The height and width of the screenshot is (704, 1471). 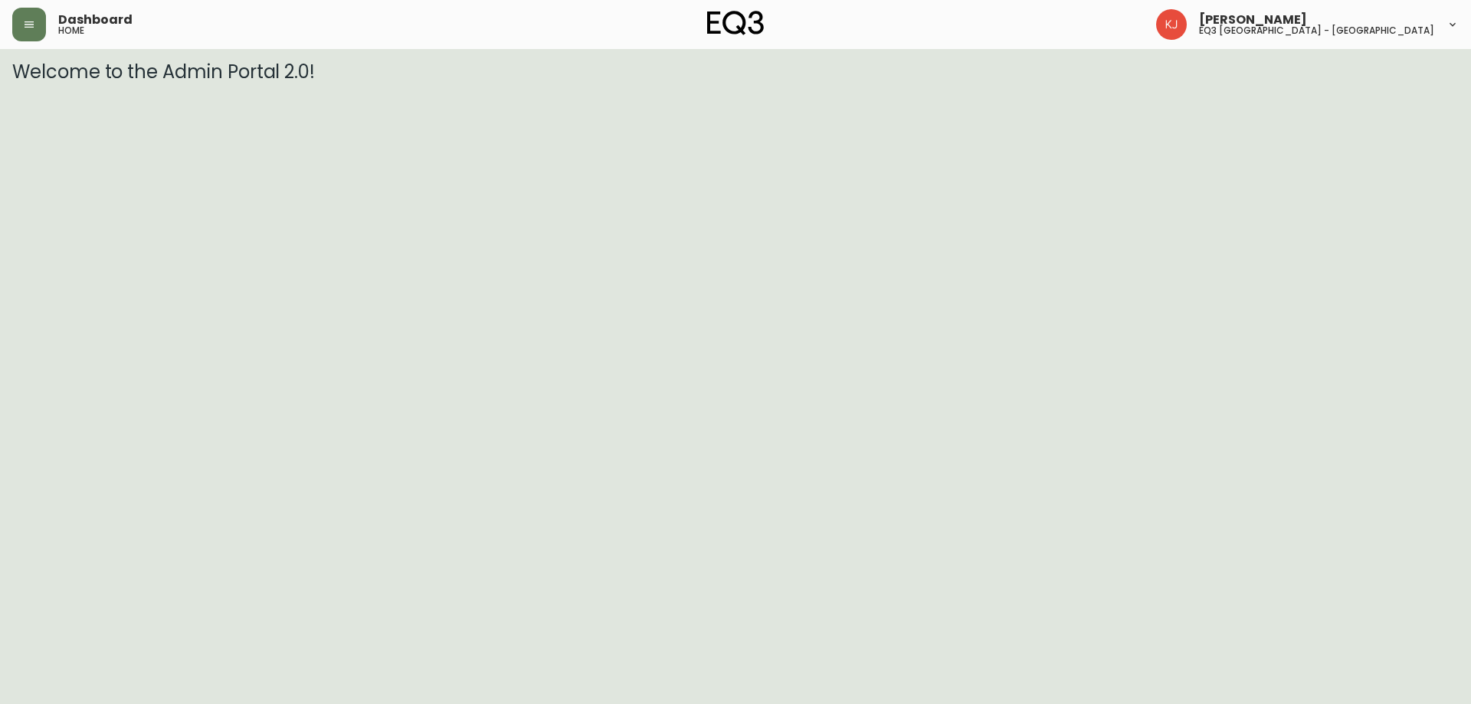 What do you see at coordinates (1171, 25) in the screenshot?
I see `img: 24a625d34e264d2520941288c4a55f8e` at bounding box center [1171, 25].